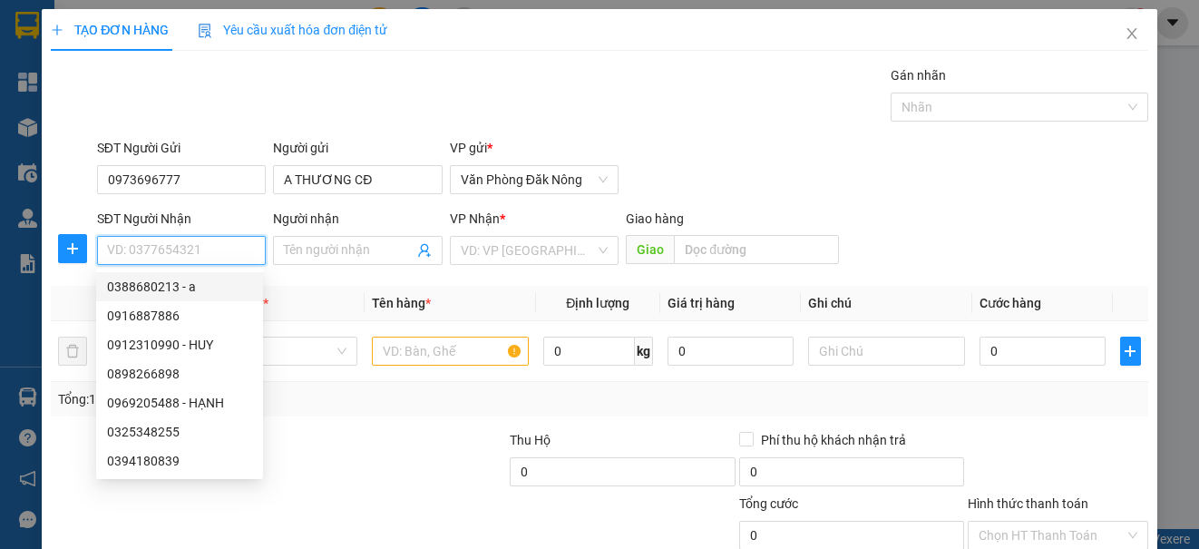 Image resolution: width=1199 pixels, height=549 pixels. What do you see at coordinates (180, 403) in the screenshot?
I see `div: 0969205488 - HẠNH` at bounding box center [180, 403].